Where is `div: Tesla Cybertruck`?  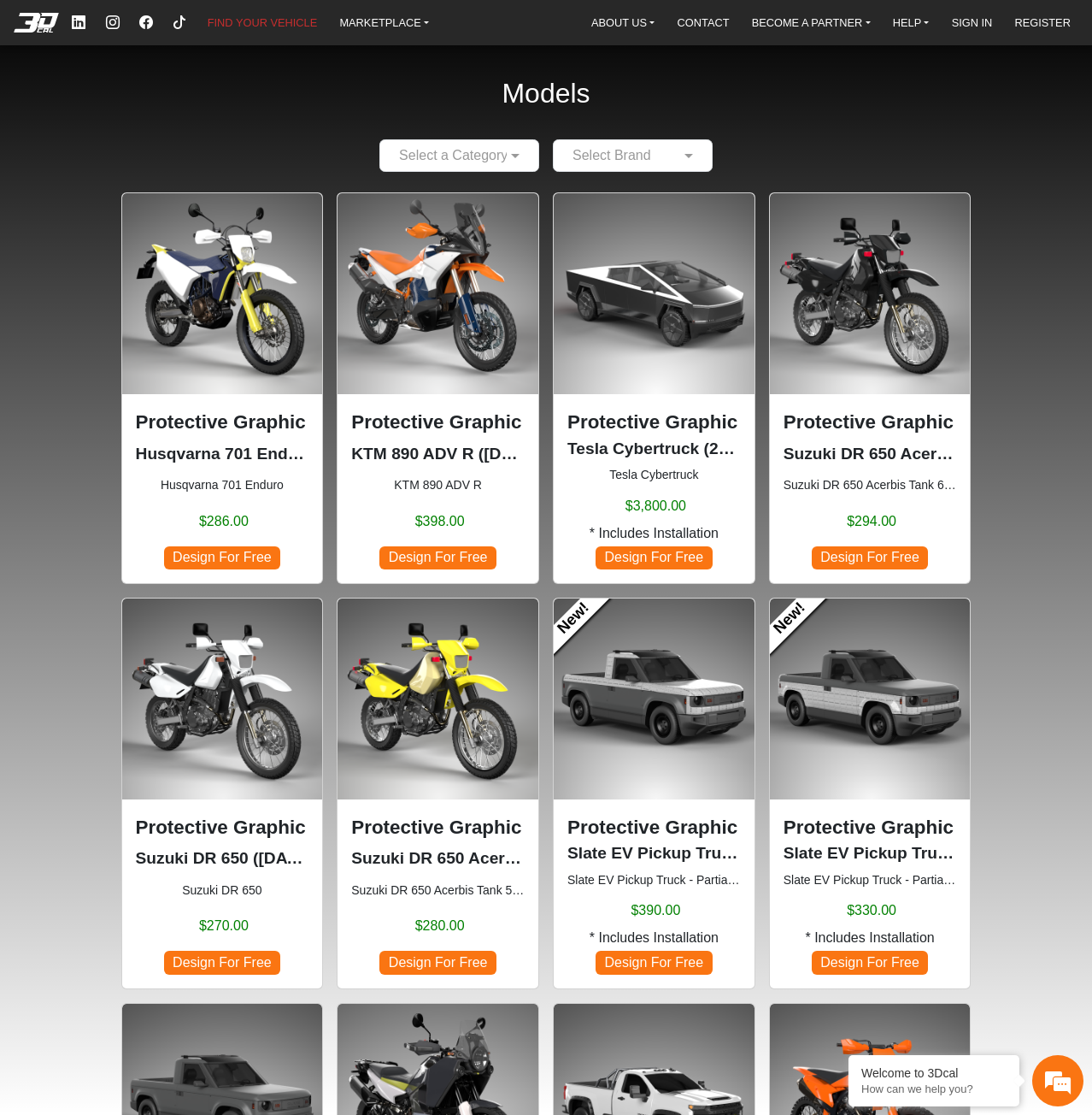 div: Tesla Cybertruck is located at coordinates (654, 388).